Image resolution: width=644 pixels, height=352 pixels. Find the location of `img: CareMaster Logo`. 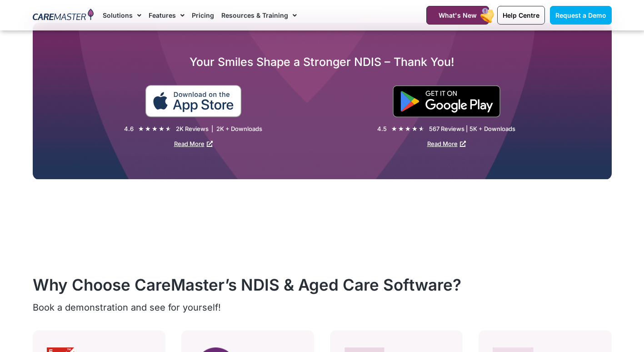

img: CareMaster Logo is located at coordinates (63, 15).